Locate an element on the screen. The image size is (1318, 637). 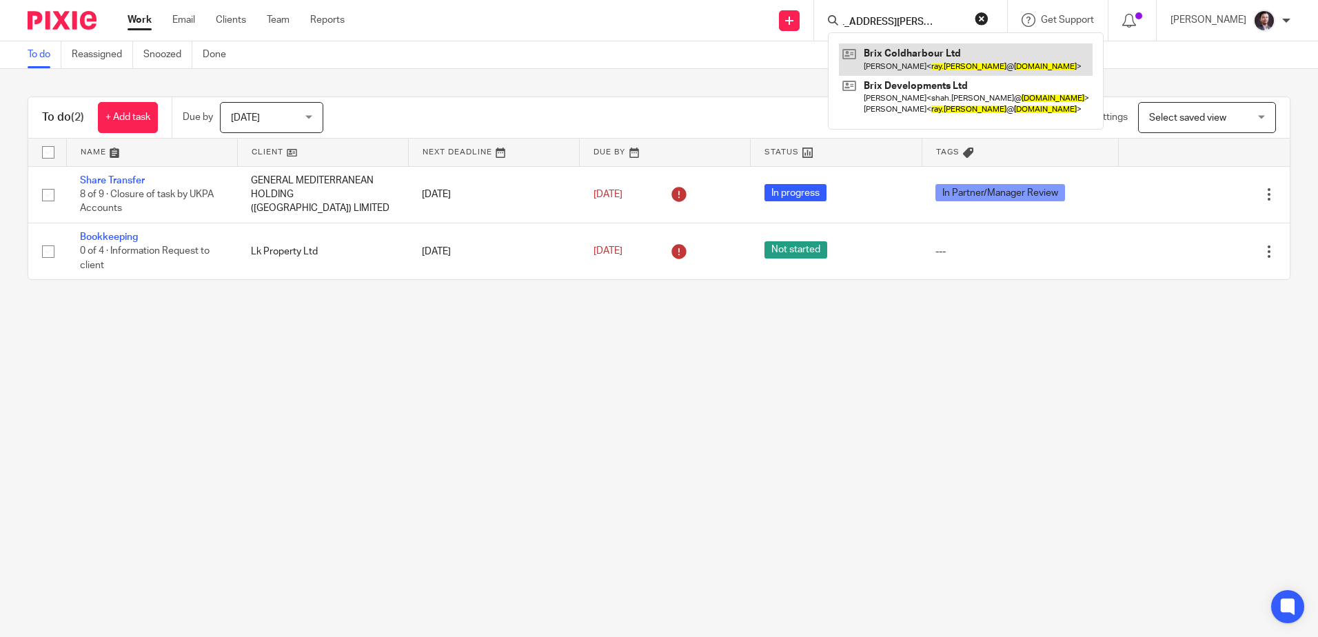
input: Search is located at coordinates (903, 23).